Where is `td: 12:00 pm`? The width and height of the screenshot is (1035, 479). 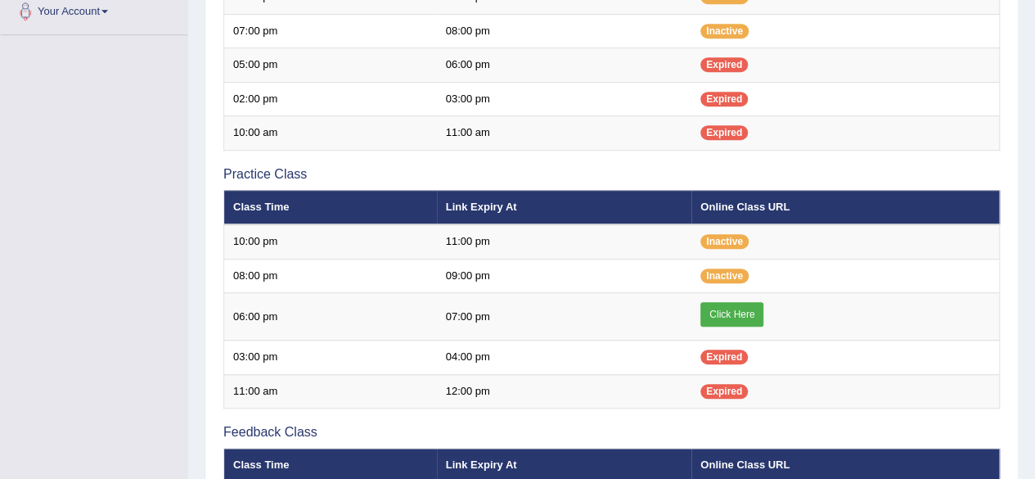
td: 12:00 pm is located at coordinates (564, 391).